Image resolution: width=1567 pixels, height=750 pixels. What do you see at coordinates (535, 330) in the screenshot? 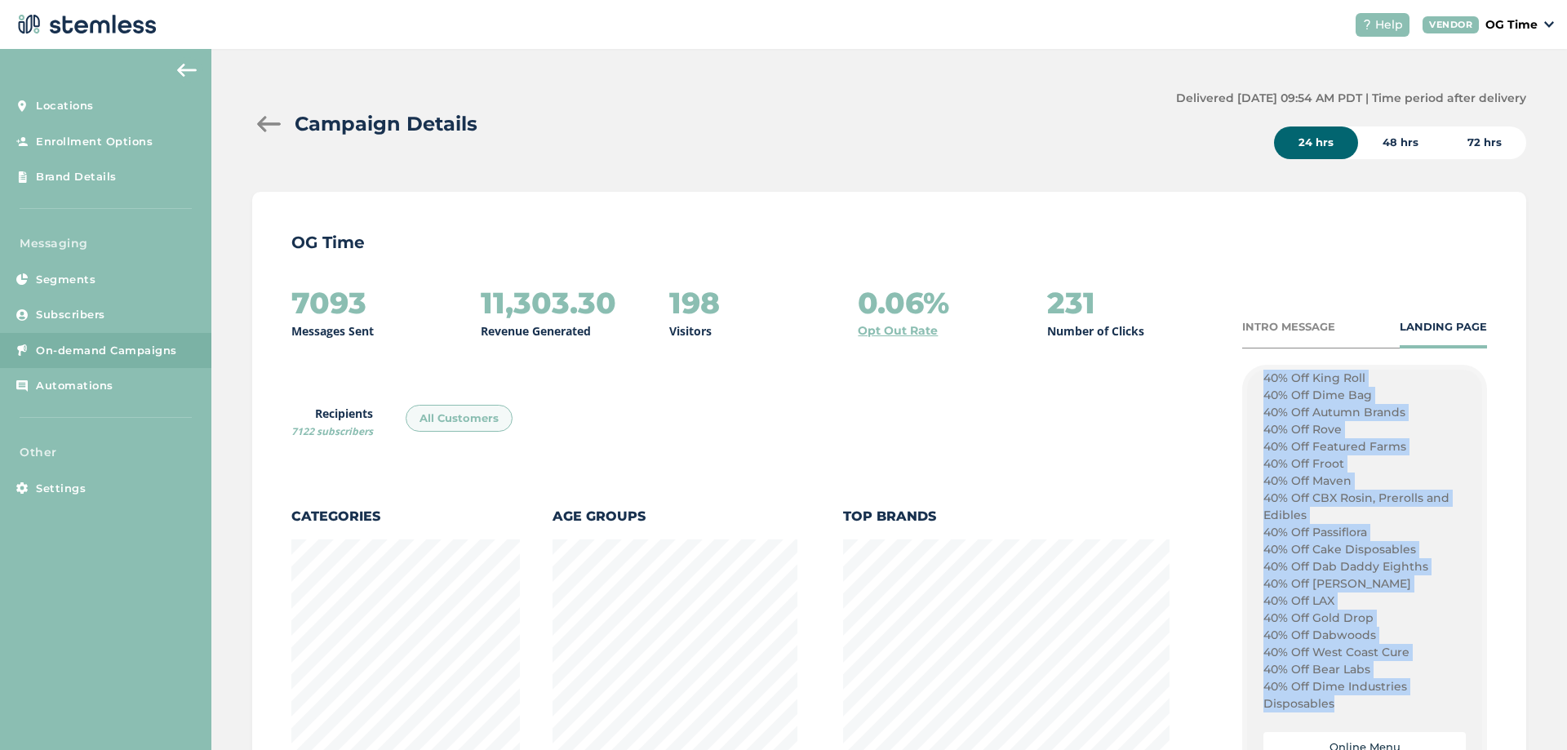
I see `p: Revenue Generated` at bounding box center [535, 330].